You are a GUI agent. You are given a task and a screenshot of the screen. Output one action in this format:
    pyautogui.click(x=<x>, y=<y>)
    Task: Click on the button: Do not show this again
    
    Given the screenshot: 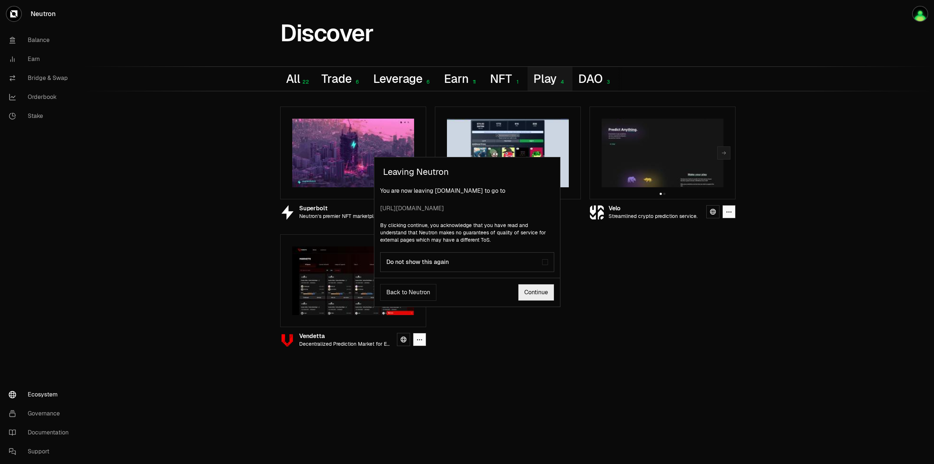 What is the action you would take?
    pyautogui.click(x=545, y=262)
    